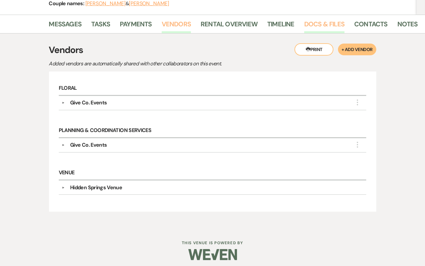  I want to click on p: Added vendors are automatically shared with other collaborators on this event., so click(163, 64).